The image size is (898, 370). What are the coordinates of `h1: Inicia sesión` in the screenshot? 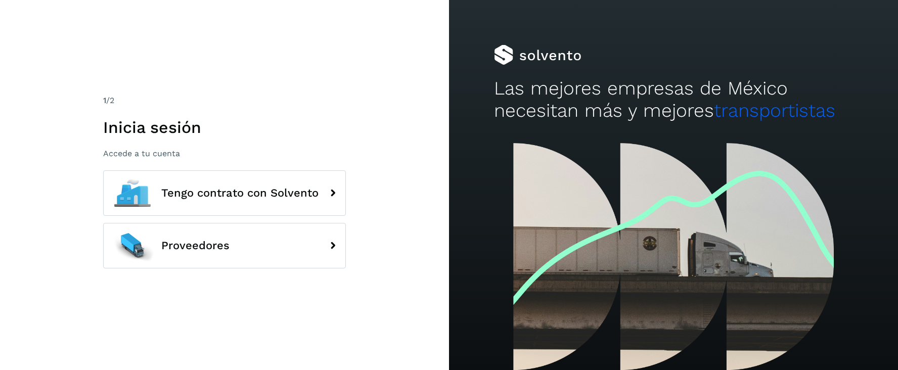 It's located at (224, 127).